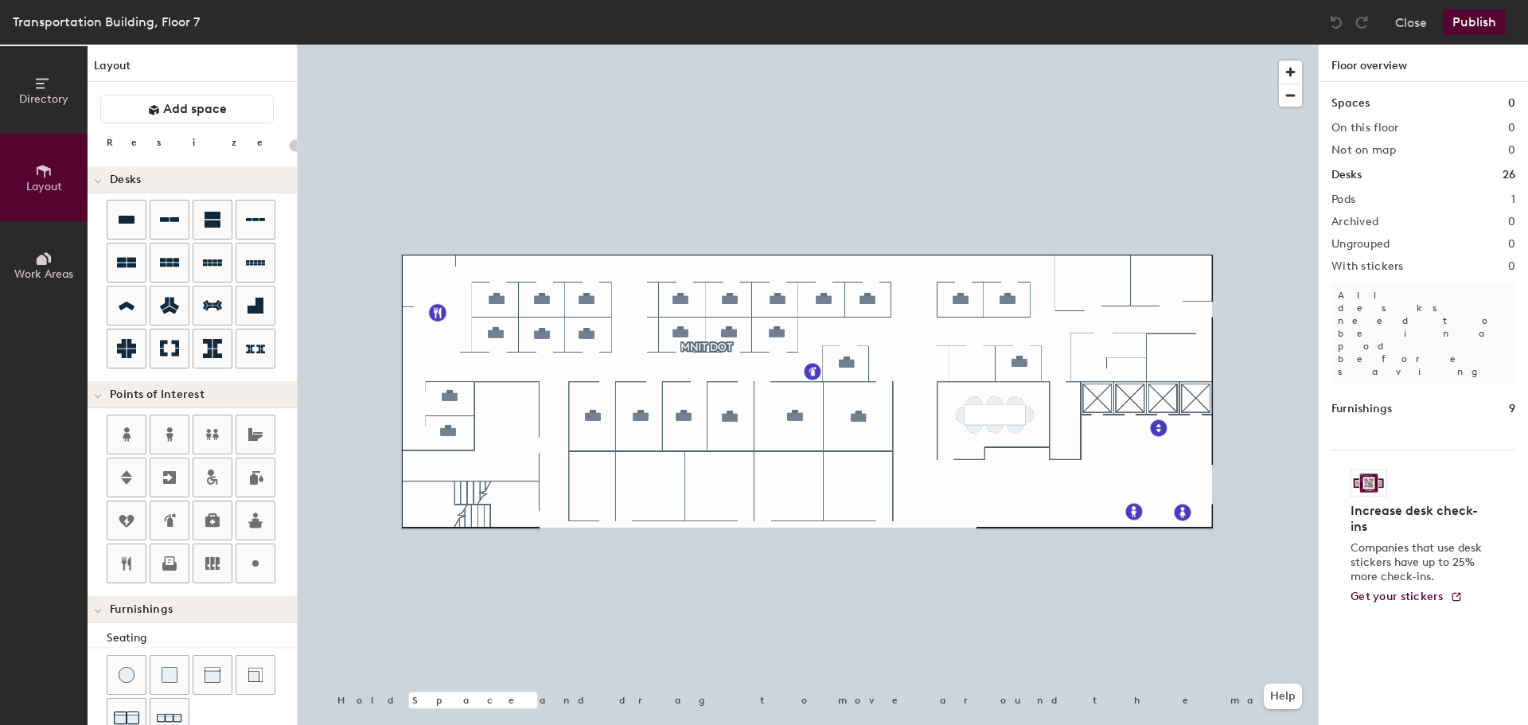 The width and height of the screenshot is (1528, 725). What do you see at coordinates (1406, 597) in the screenshot?
I see `a: Get your stickers` at bounding box center [1406, 597].